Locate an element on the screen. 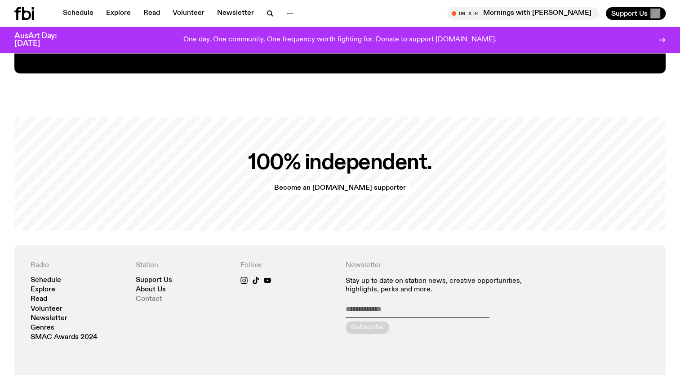 The image size is (680, 375). a: Support Us is located at coordinates (154, 280).